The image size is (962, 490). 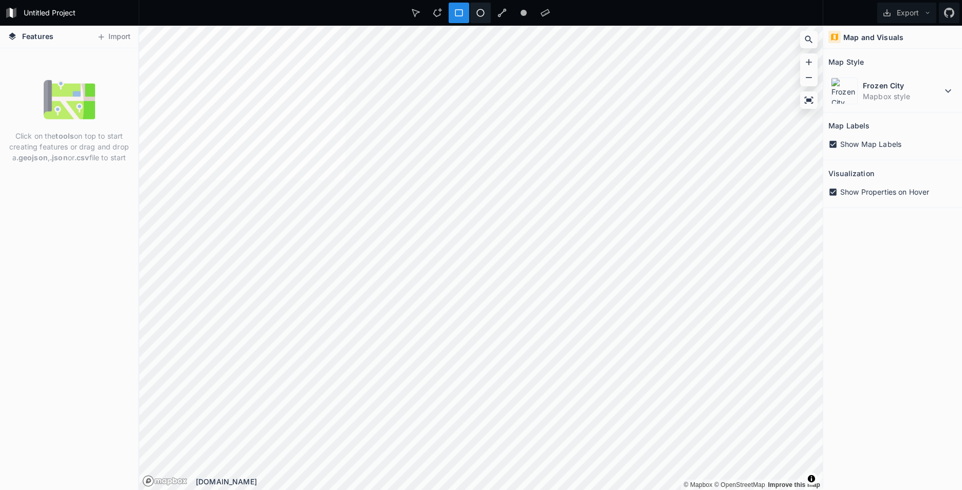 I want to click on h2: Map Style, so click(x=846, y=62).